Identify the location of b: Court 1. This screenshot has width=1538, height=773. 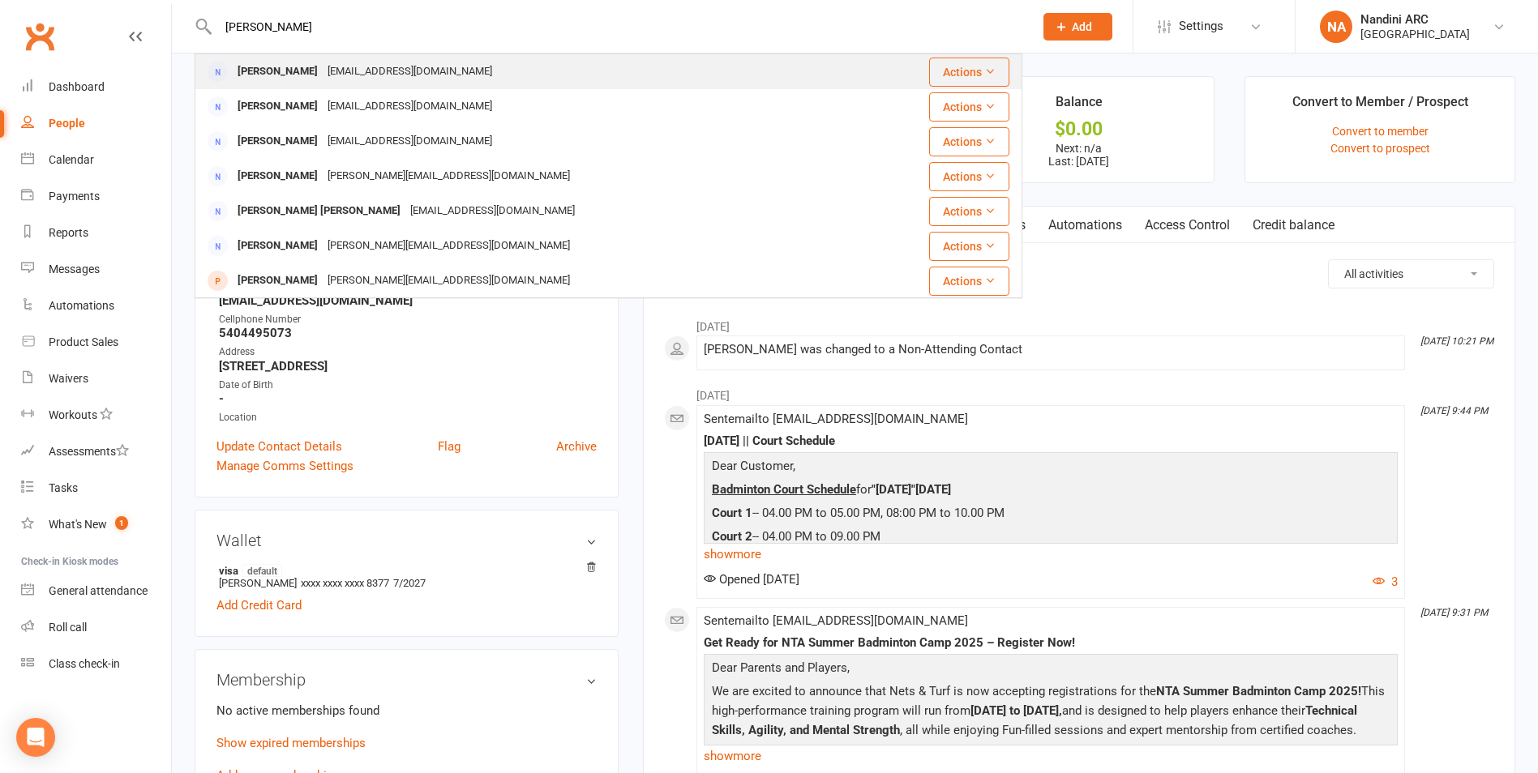
(732, 513).